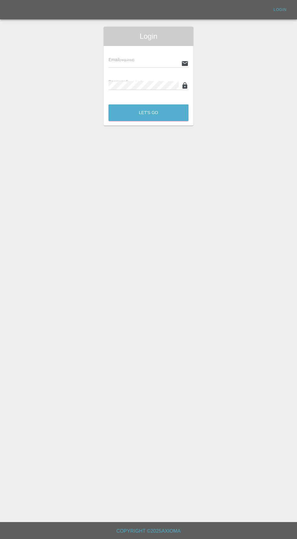  What do you see at coordinates (148, 531) in the screenshot?
I see `h6: Copyright © 2025 Axioma` at bounding box center [148, 531].